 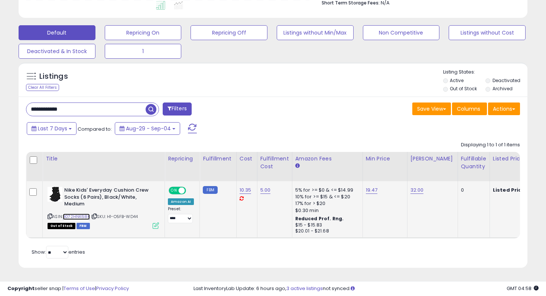 I want to click on div: seller snap | |, so click(x=68, y=289).